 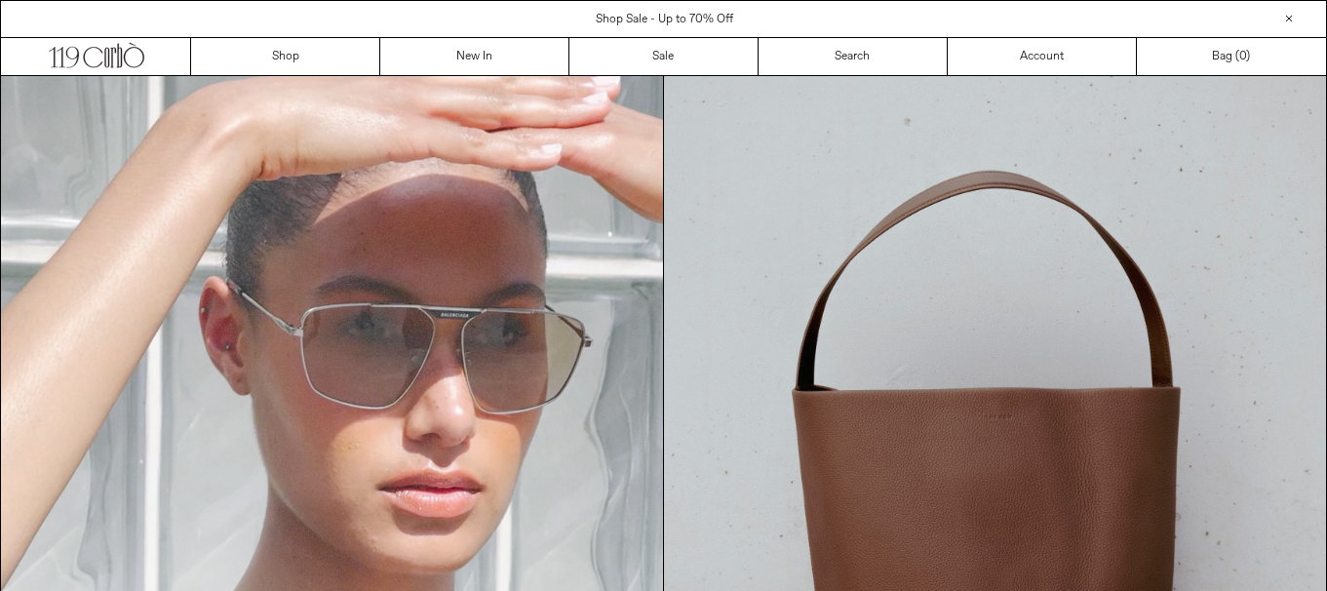 I want to click on a: Bag (), so click(x=1231, y=57).